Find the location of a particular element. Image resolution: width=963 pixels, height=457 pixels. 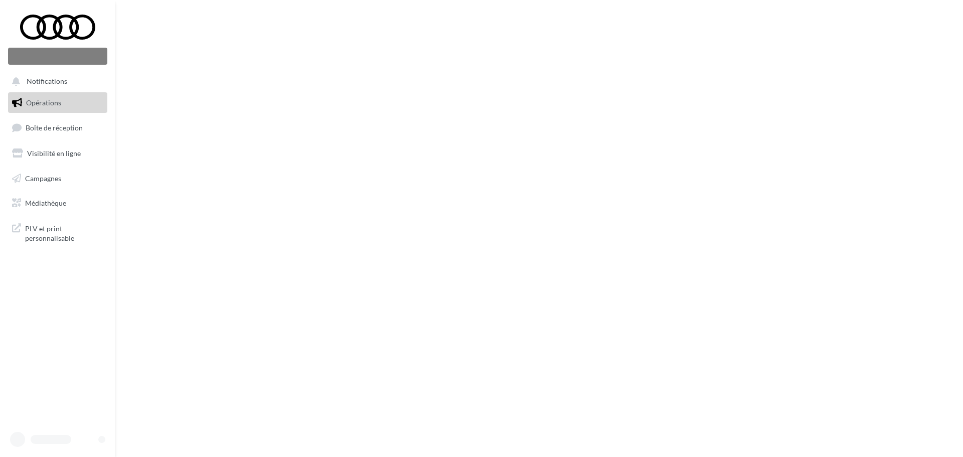

a: Opérations is located at coordinates (58, 103).